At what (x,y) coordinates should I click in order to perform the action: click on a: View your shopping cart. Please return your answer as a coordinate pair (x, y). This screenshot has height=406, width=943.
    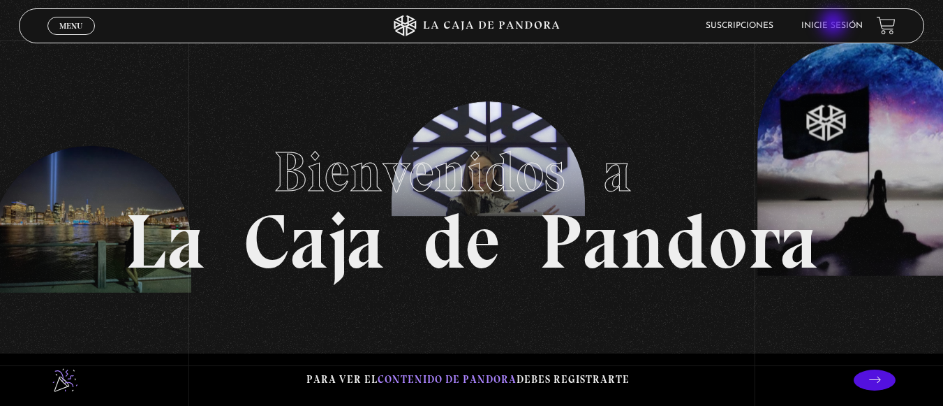
    Looking at the image, I should click on (886, 25).